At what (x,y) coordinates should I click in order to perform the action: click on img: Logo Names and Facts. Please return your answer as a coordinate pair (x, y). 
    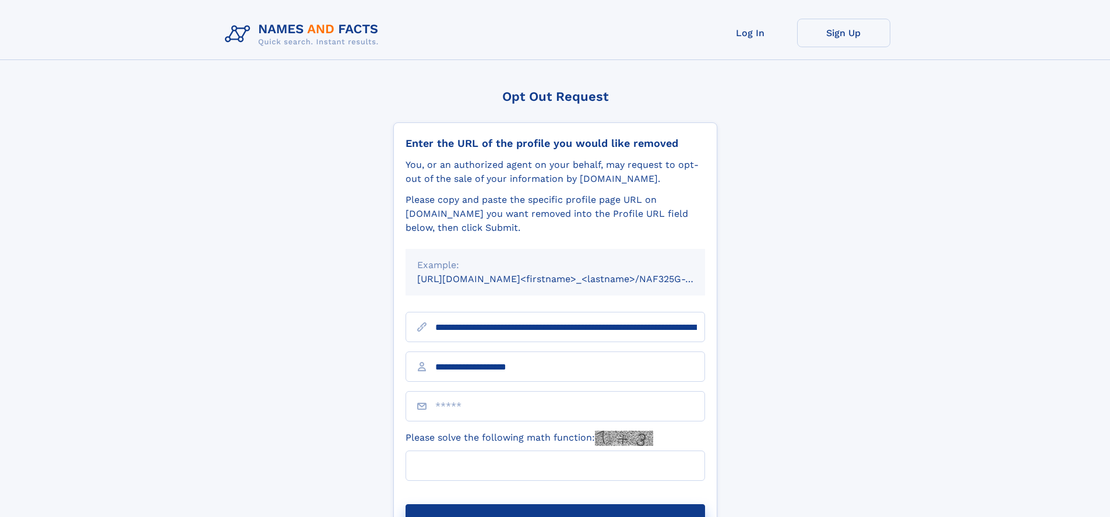
    Looking at the image, I should click on (304, 34).